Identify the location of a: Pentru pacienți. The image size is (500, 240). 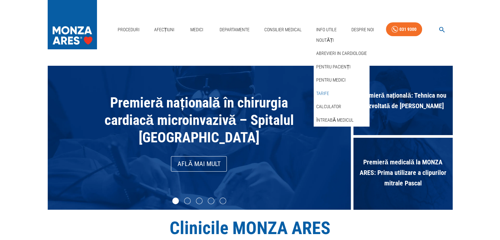
(333, 67).